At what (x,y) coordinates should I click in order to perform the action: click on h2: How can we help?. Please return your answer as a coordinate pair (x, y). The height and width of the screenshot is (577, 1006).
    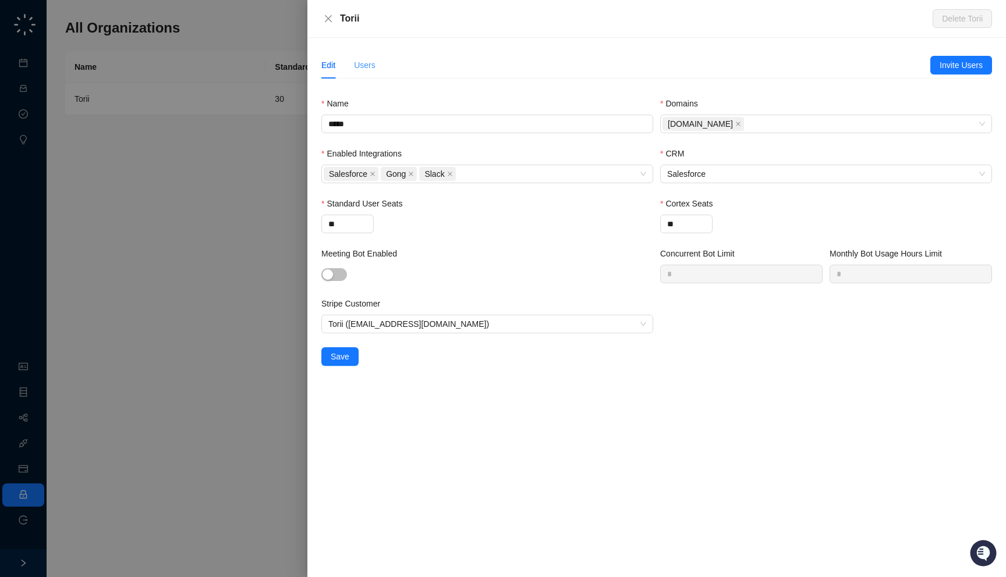
    Looking at the image, I should click on (112, 75).